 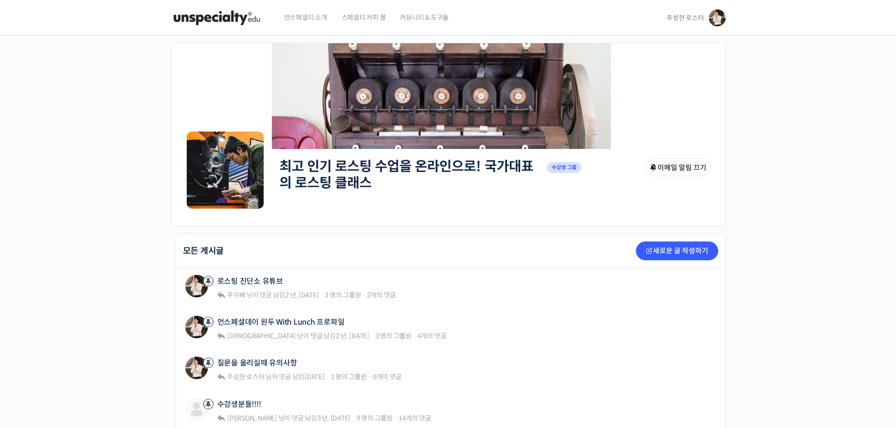 What do you see at coordinates (432, 336) in the screenshot?
I see `span: 4개의 댓글` at bounding box center [432, 336].